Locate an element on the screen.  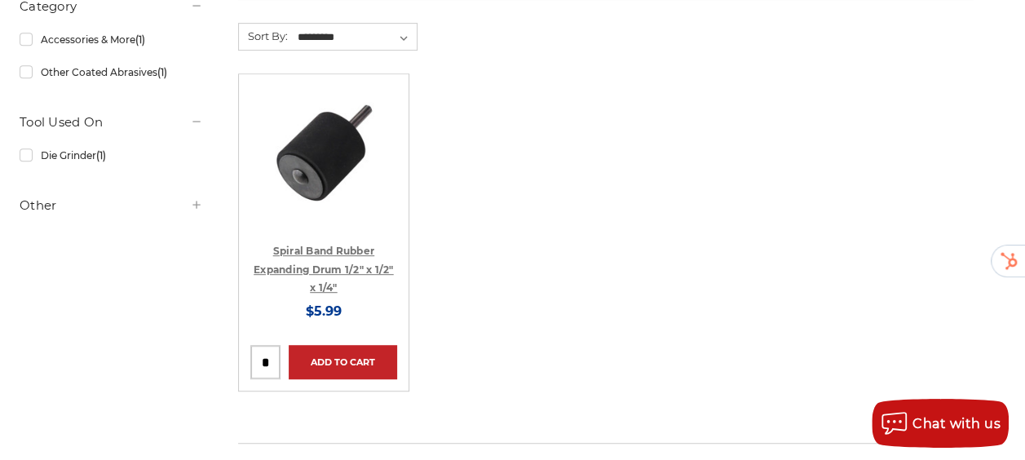
a: Spiral Band Rubber Expanding Drum 1/2" x 1/2" x 1/4" is located at coordinates (324, 269).